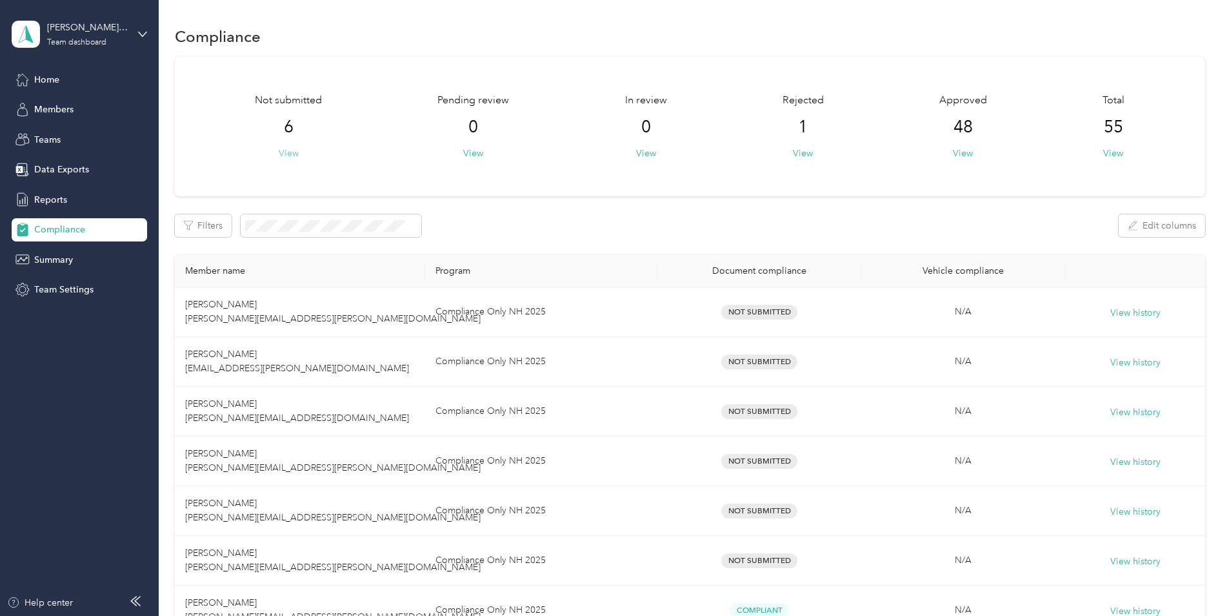 This screenshot has width=1227, height=616. What do you see at coordinates (1162, 225) in the screenshot?
I see `button: Edit columns` at bounding box center [1162, 225].